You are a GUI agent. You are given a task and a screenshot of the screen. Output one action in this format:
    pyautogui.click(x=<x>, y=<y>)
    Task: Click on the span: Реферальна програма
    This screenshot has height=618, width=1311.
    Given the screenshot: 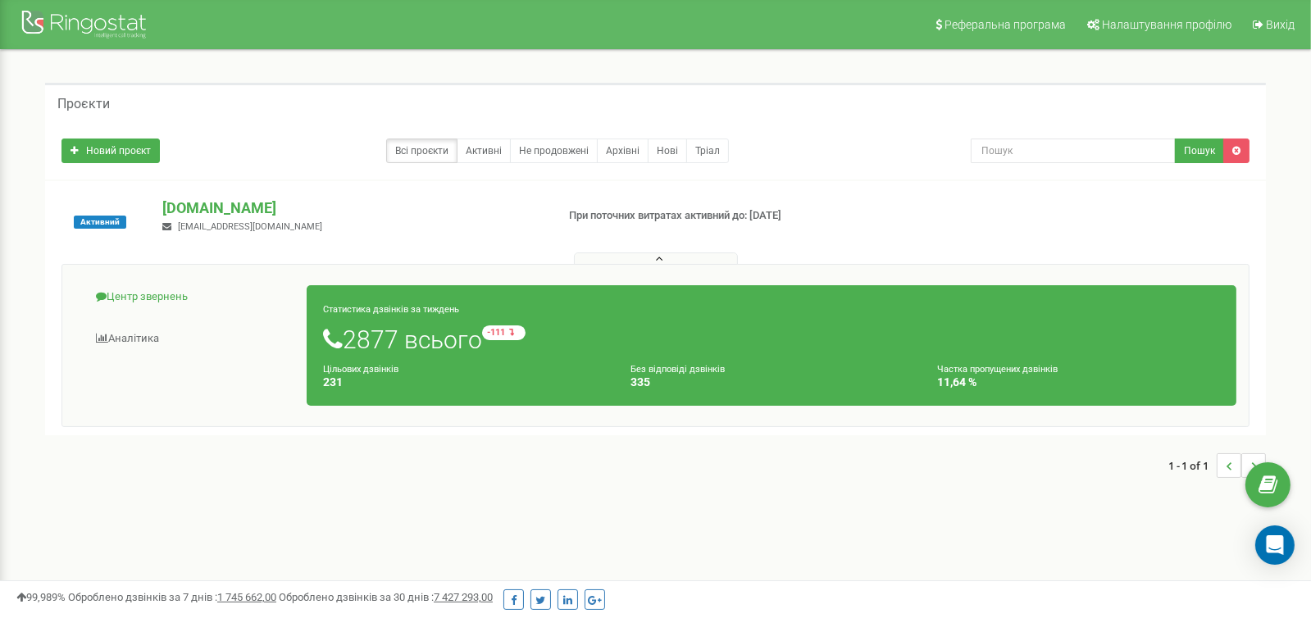 What is the action you would take?
    pyautogui.click(x=1005, y=25)
    